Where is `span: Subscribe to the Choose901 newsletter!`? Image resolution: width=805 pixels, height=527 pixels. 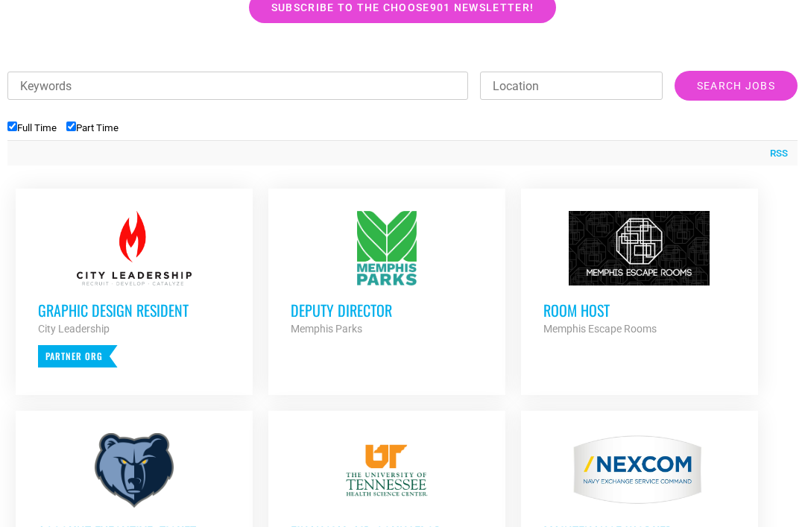
span: Subscribe to the Choose901 newsletter! is located at coordinates (403, 7).